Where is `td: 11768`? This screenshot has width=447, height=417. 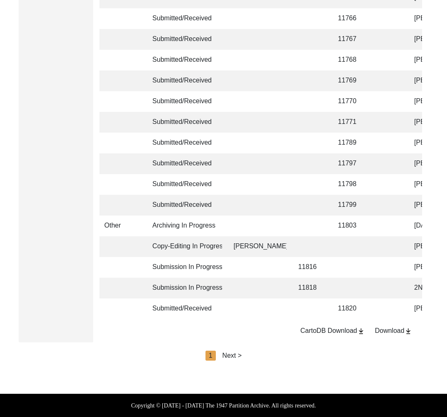 td: 11768 is located at coordinates (352, 60).